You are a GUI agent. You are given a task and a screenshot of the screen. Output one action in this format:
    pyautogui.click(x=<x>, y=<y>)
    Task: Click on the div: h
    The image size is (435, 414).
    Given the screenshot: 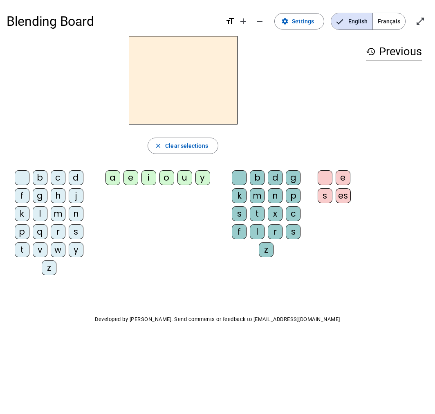 What is the action you would take?
    pyautogui.click(x=58, y=196)
    